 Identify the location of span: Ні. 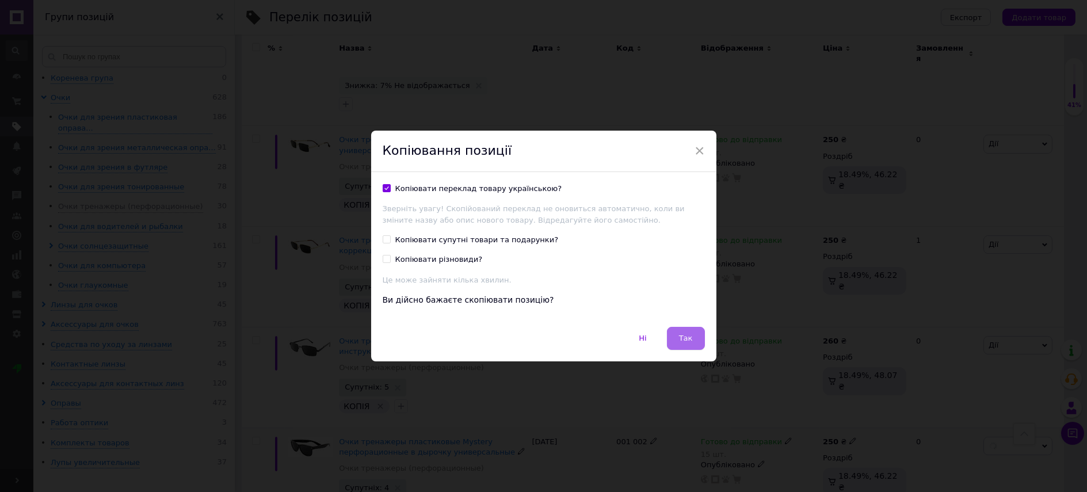
(642, 338).